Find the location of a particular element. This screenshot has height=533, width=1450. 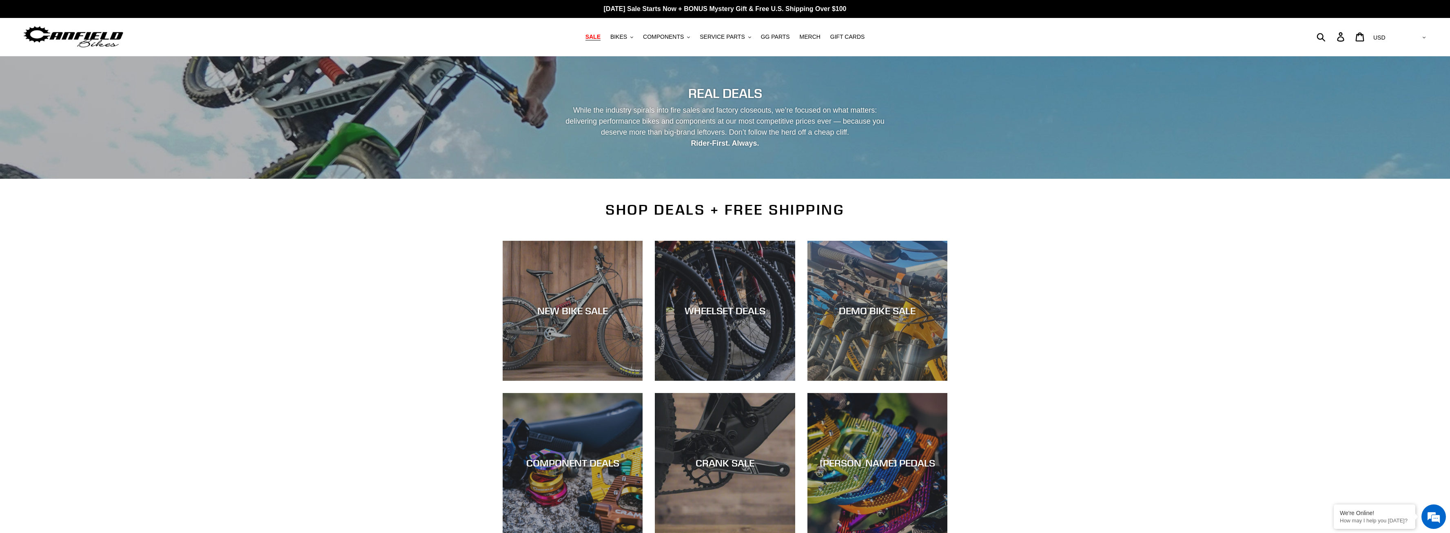

a: COMPONENT DEALS is located at coordinates (573, 463).